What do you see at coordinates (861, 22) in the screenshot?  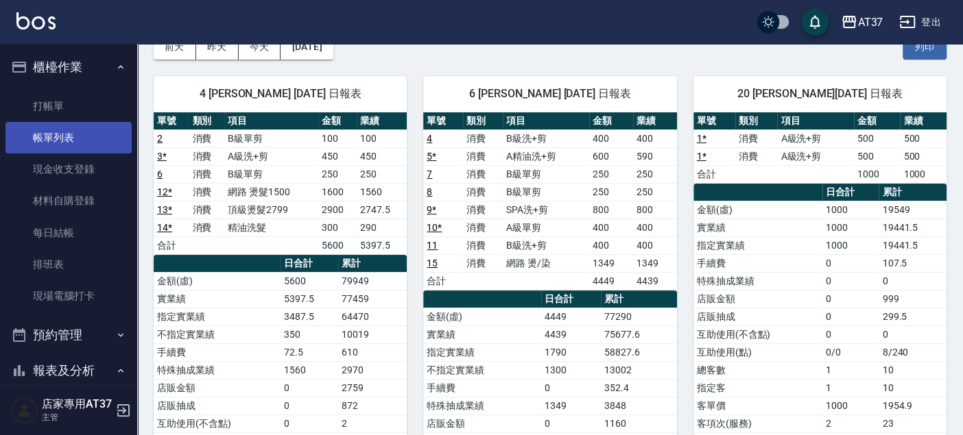 I see `button: AT37` at bounding box center [861, 22].